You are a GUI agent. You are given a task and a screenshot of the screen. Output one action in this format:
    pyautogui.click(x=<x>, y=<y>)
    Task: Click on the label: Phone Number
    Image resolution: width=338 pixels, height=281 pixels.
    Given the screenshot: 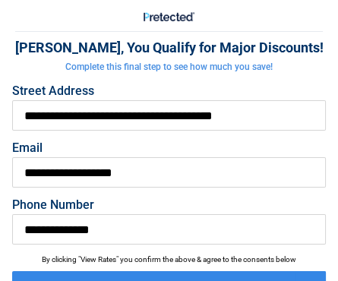 What is the action you would take?
    pyautogui.click(x=168, y=205)
    